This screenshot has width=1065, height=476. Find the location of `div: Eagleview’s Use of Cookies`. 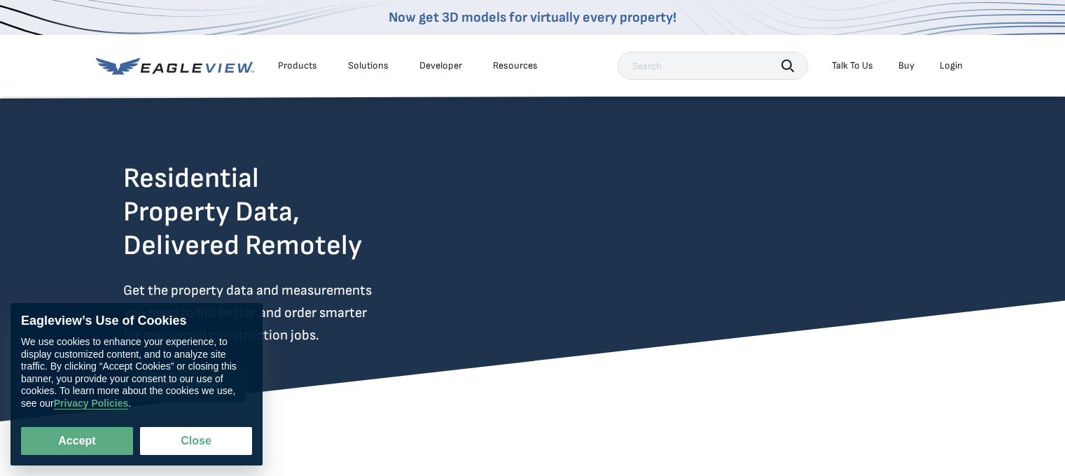

div: Eagleview’s Use of Cookies is located at coordinates (136, 321).